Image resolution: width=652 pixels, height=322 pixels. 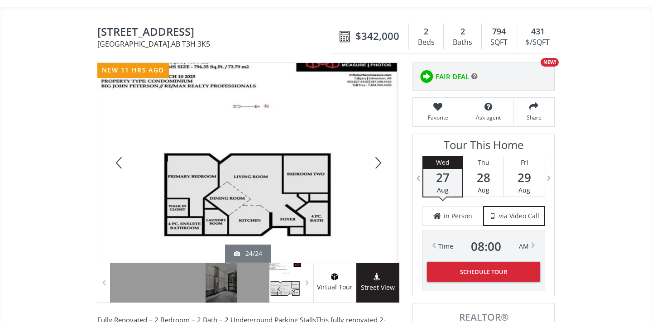 What do you see at coordinates (443, 163) in the screenshot?
I see `div: Wed` at bounding box center [443, 163].